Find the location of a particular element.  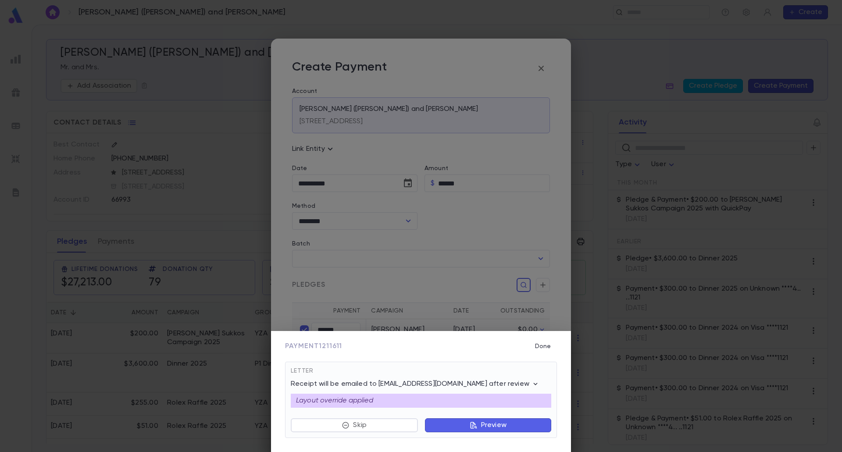

p: Preview is located at coordinates (494, 425).